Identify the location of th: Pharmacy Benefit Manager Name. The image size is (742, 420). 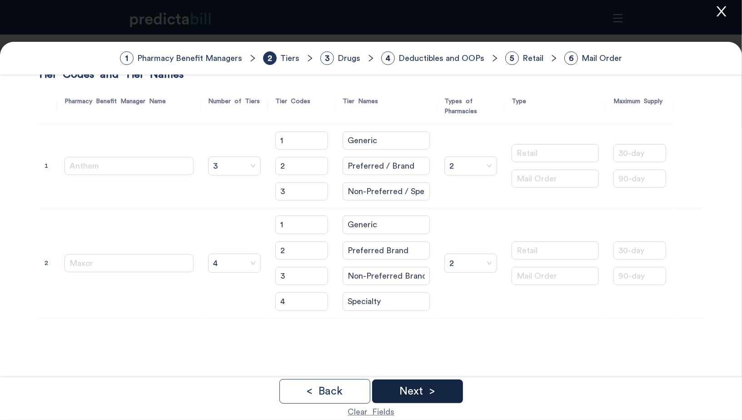
(129, 106).